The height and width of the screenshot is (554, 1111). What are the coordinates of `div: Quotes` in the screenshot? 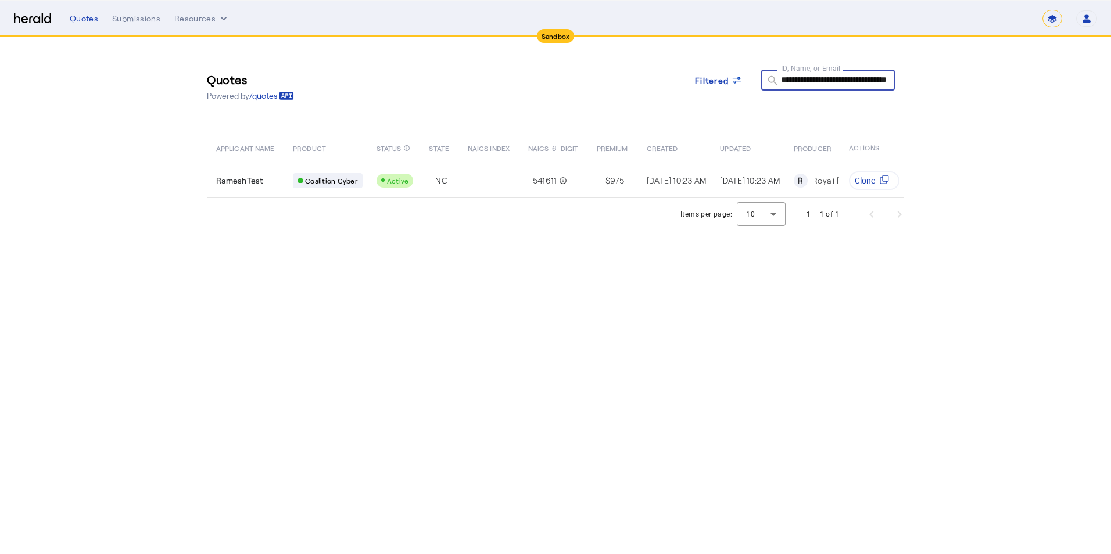 It's located at (84, 19).